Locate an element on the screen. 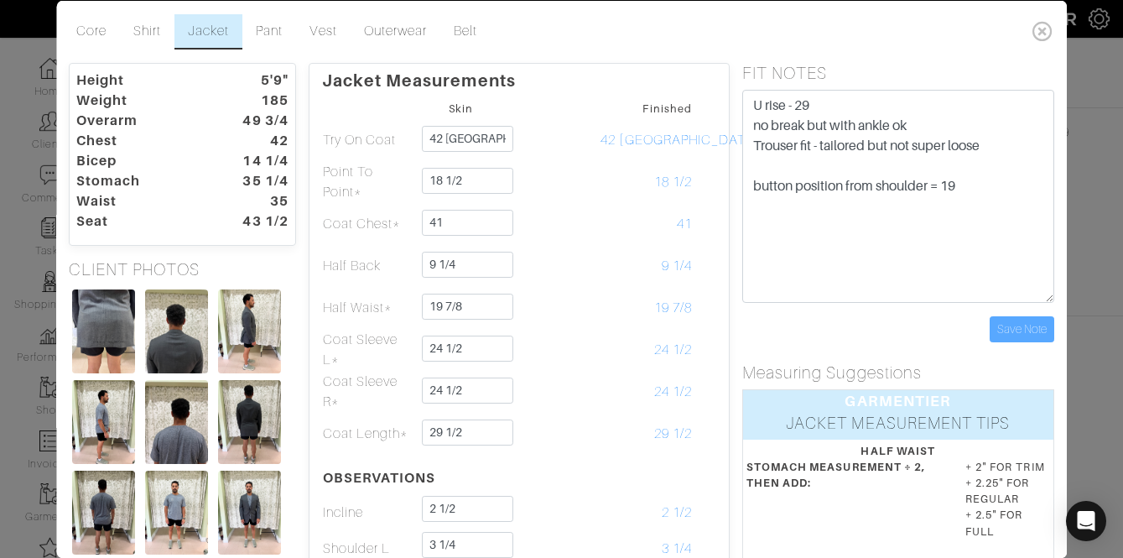 This screenshot has height=558, width=1123. div: JACKET MEASUREMENT TIPS is located at coordinates (898, 424).